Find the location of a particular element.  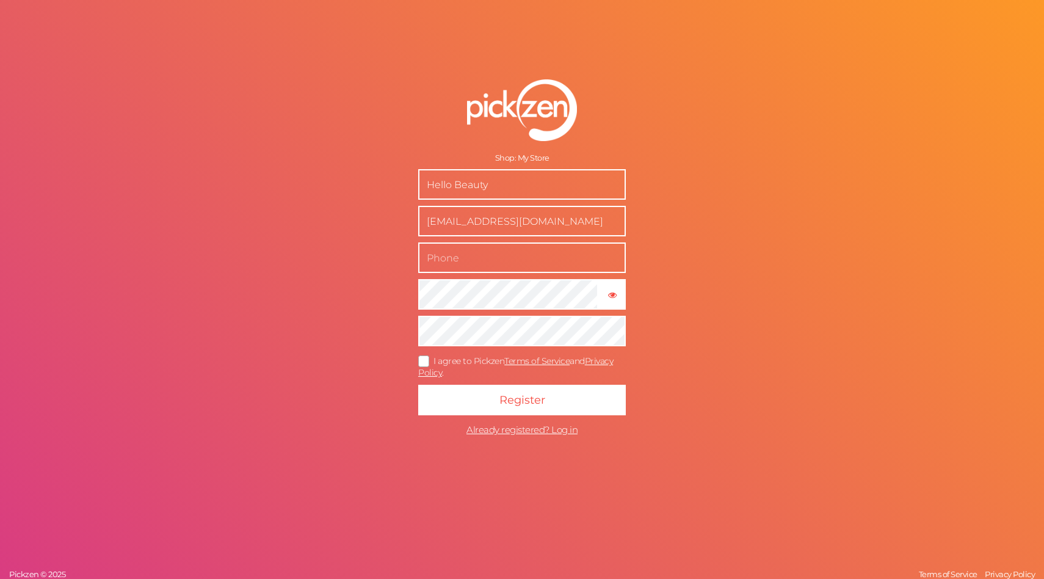

span: Privacy Policy is located at coordinates (1010, 574).